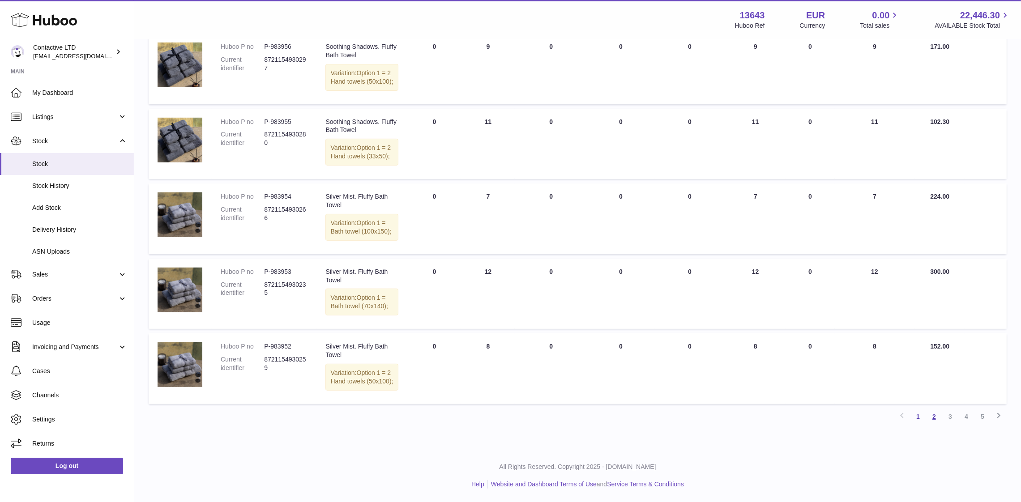  I want to click on div: Huboo Ref, so click(750, 26).